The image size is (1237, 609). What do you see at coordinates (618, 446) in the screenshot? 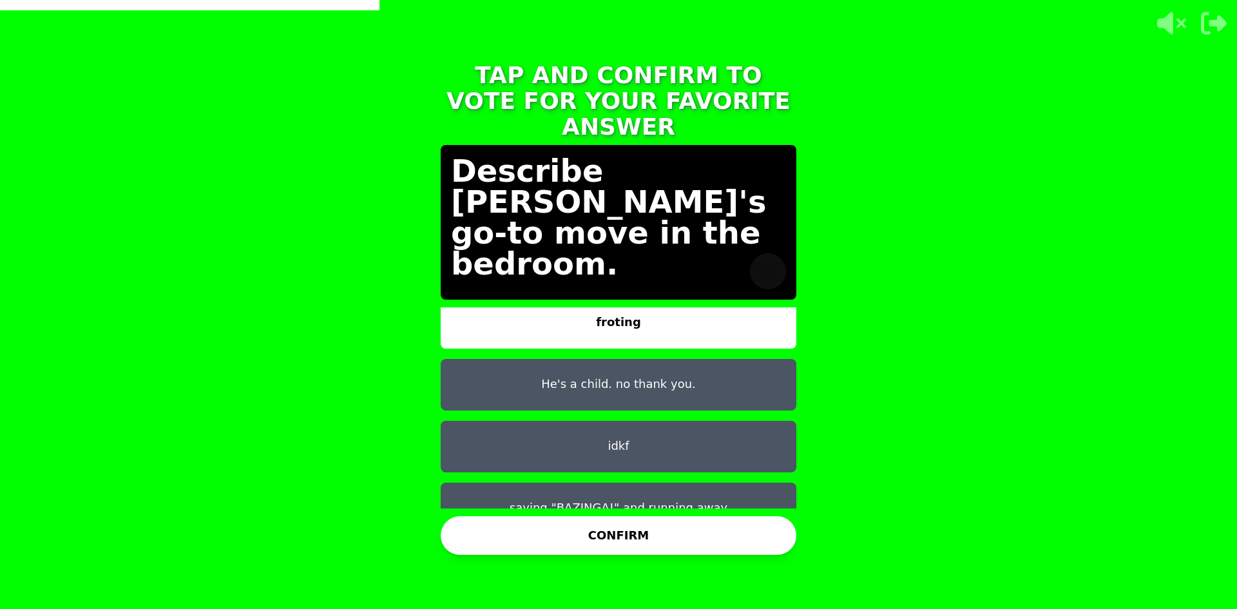
I see `button: idkf` at bounding box center [618, 446].